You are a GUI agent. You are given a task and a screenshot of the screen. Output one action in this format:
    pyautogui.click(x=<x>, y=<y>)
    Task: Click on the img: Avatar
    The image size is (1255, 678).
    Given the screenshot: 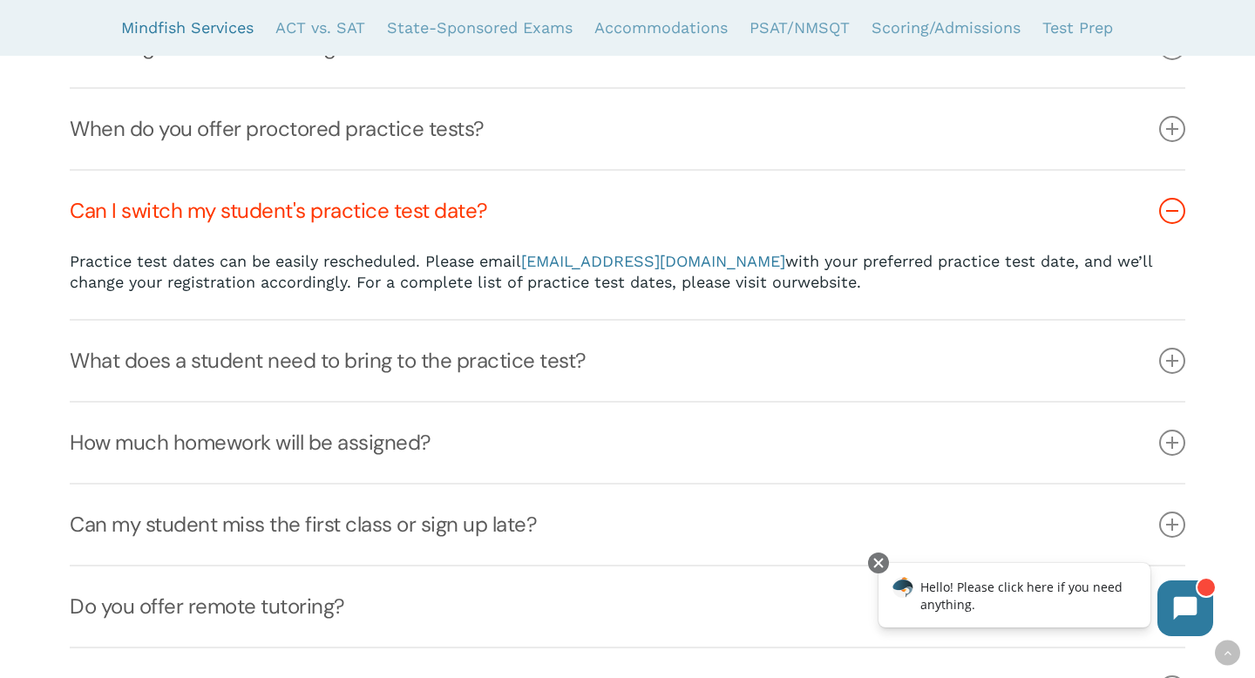 What is the action you would take?
    pyautogui.click(x=43, y=38)
    